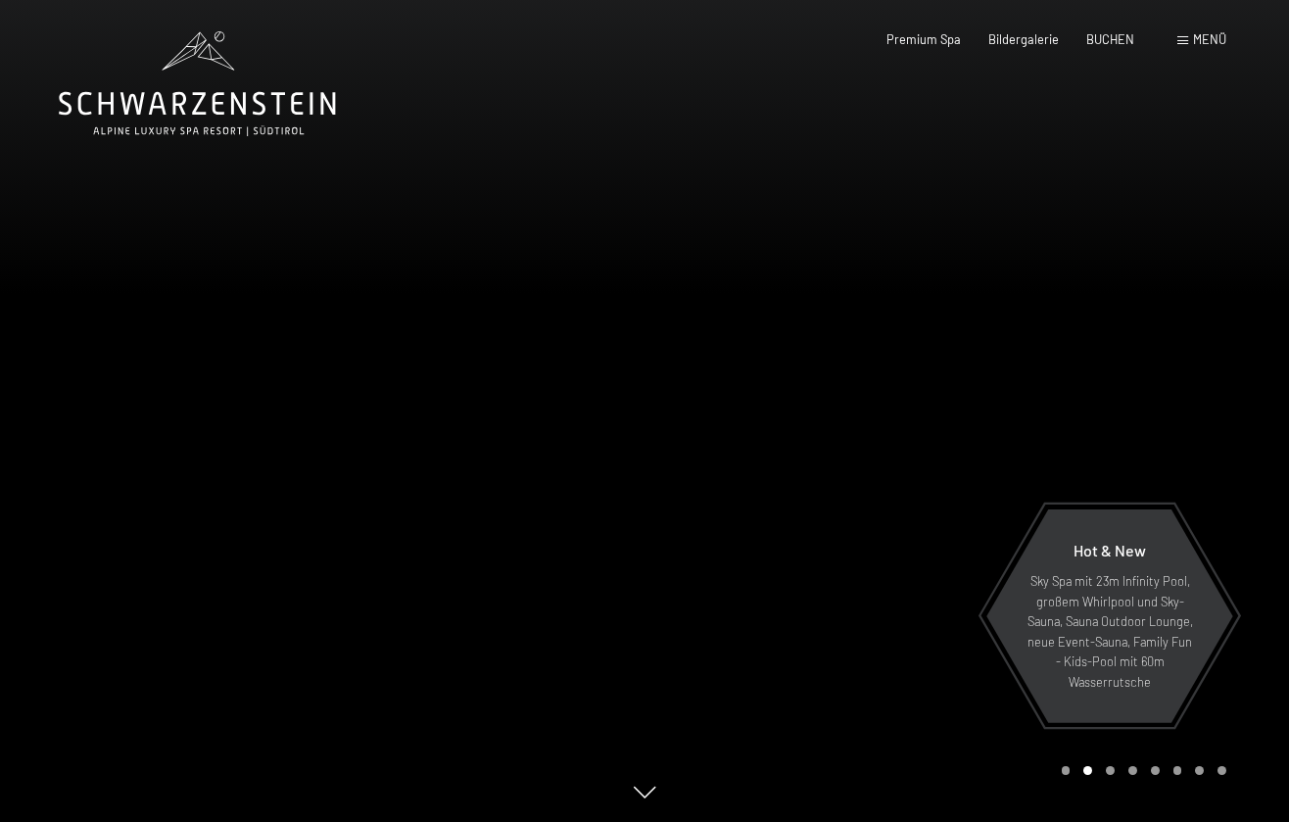 The image size is (1289, 822). Describe the element at coordinates (1221, 770) in the screenshot. I see `div: Carousel Page 8` at that location.